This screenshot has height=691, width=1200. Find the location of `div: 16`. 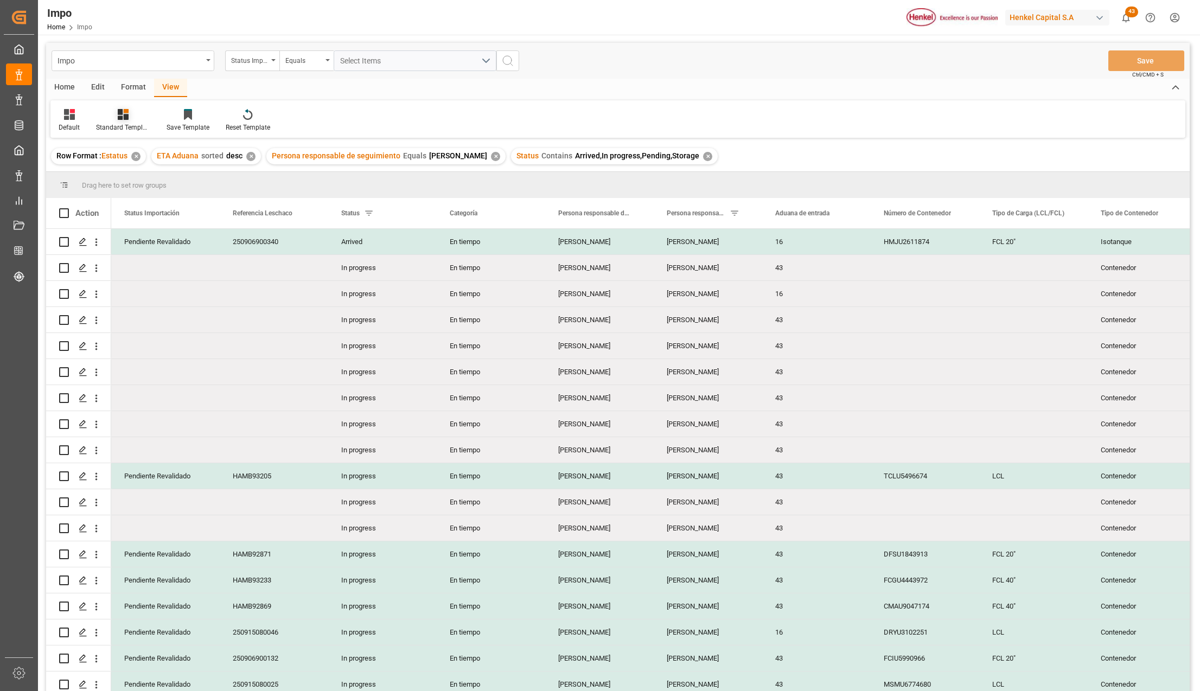

div: 16 is located at coordinates (817, 294).